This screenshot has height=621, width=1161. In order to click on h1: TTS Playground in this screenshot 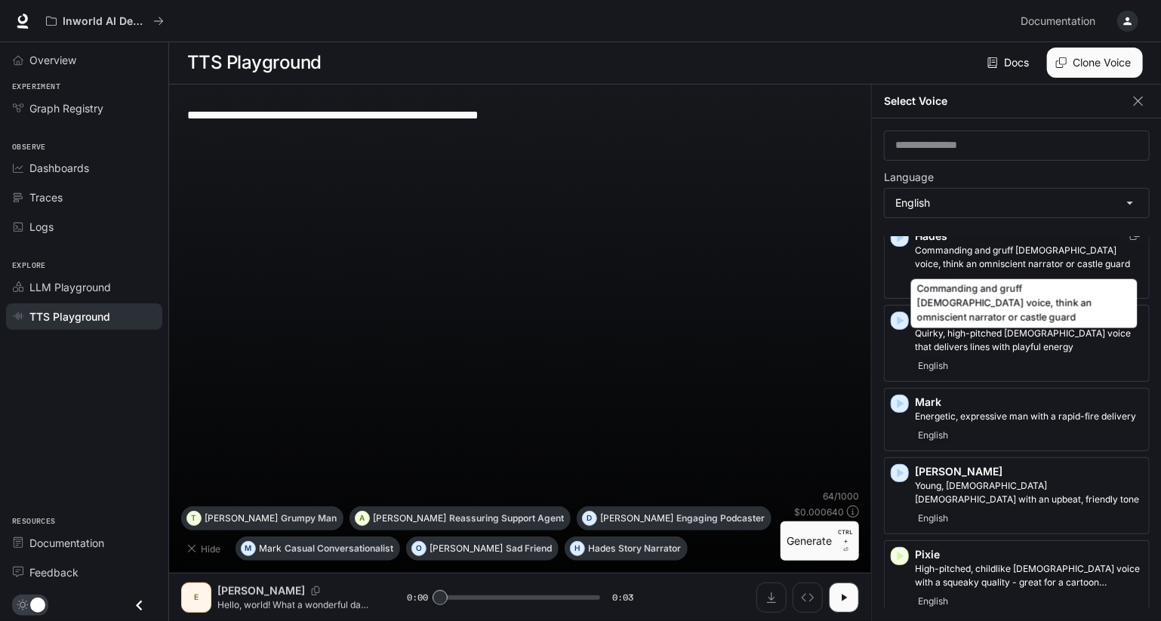, I will do `click(254, 63)`.